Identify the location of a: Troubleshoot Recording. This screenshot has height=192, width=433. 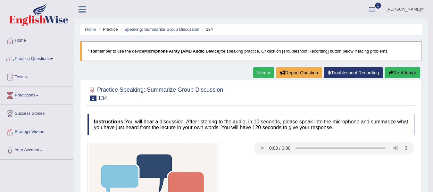
(353, 73).